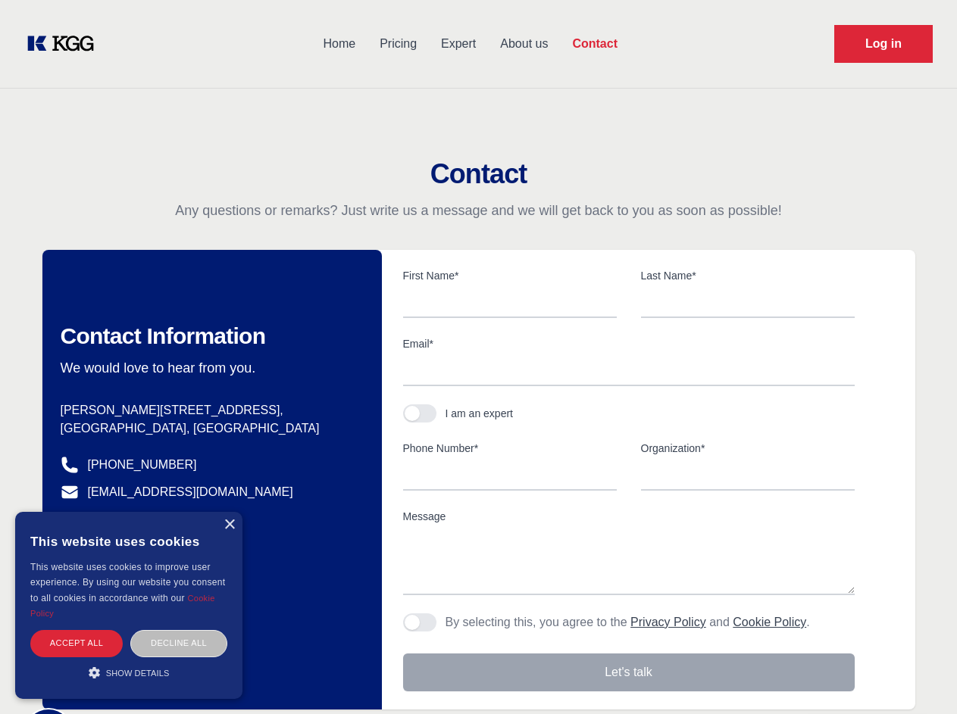  What do you see at coordinates (129, 673) in the screenshot?
I see `div: Show details` at bounding box center [129, 673].